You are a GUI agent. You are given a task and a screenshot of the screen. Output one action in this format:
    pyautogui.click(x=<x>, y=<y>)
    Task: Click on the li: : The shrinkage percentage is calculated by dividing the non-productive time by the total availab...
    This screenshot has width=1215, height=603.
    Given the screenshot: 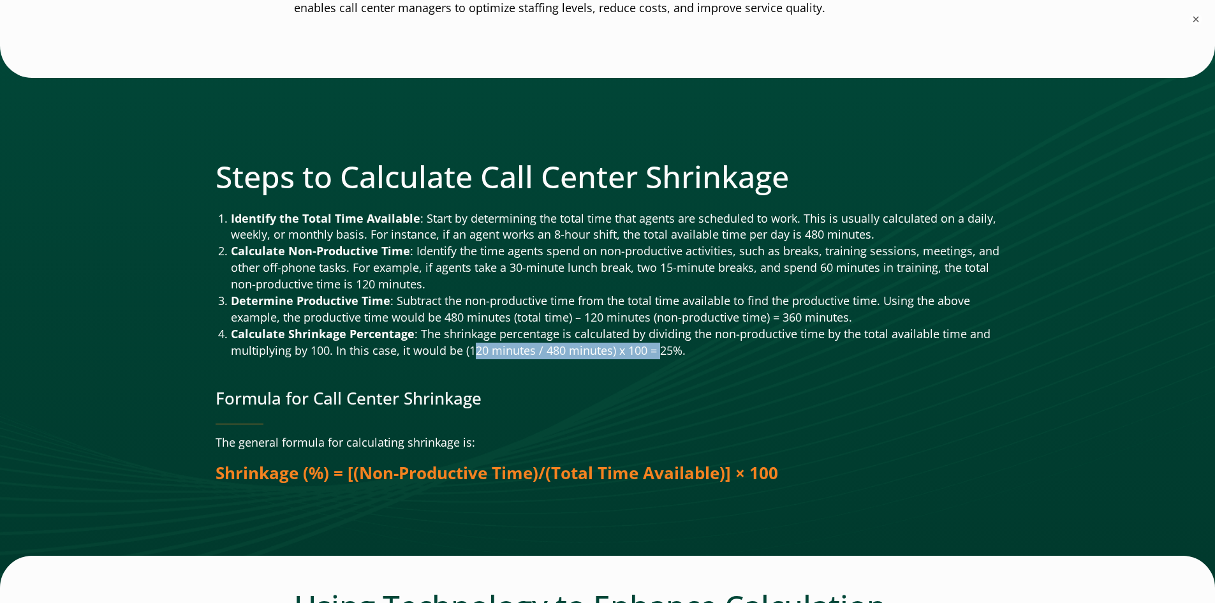 What is the action you would take?
    pyautogui.click(x=616, y=343)
    